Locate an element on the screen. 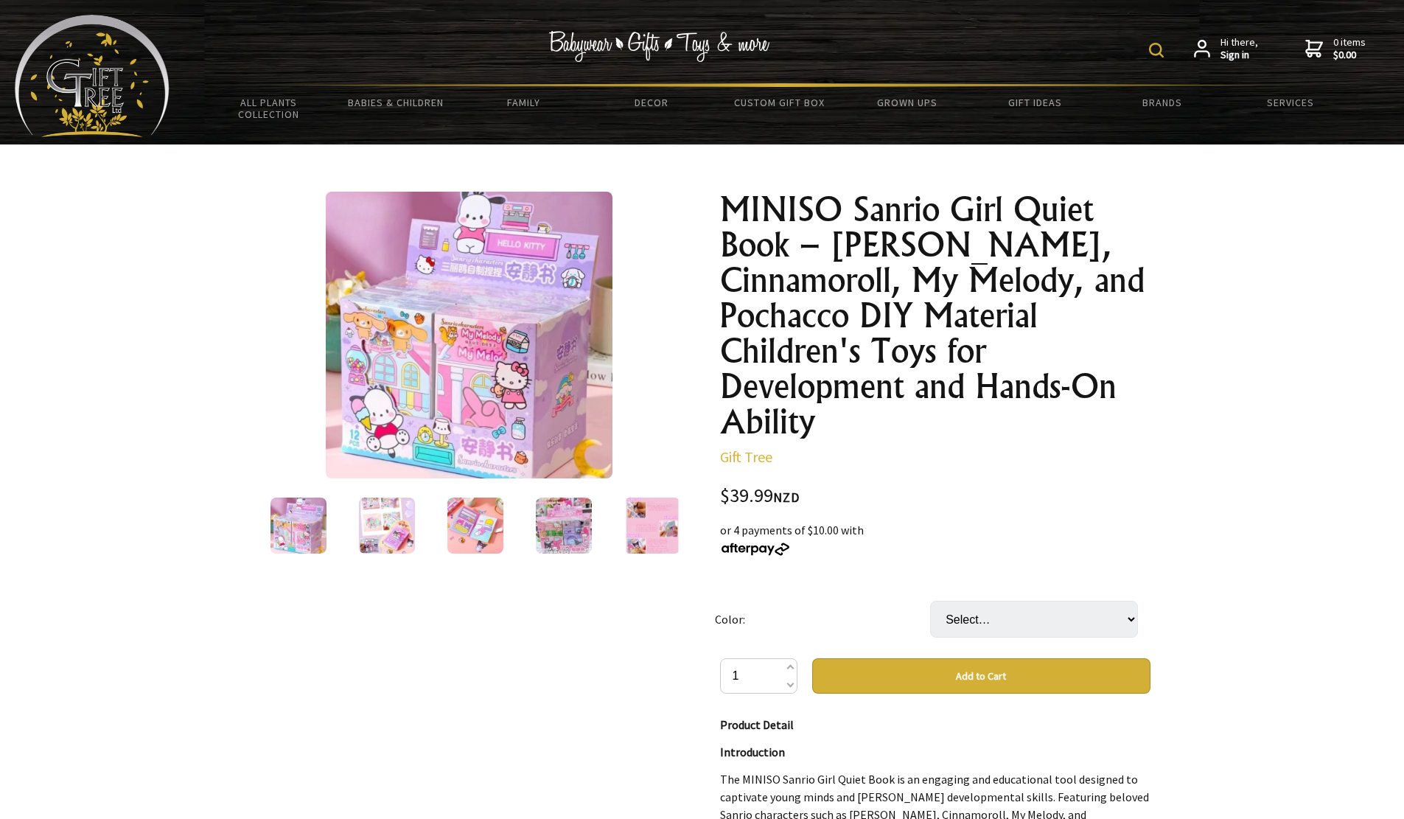 This screenshot has height=819, width=1404. span: NZD is located at coordinates (787, 497).